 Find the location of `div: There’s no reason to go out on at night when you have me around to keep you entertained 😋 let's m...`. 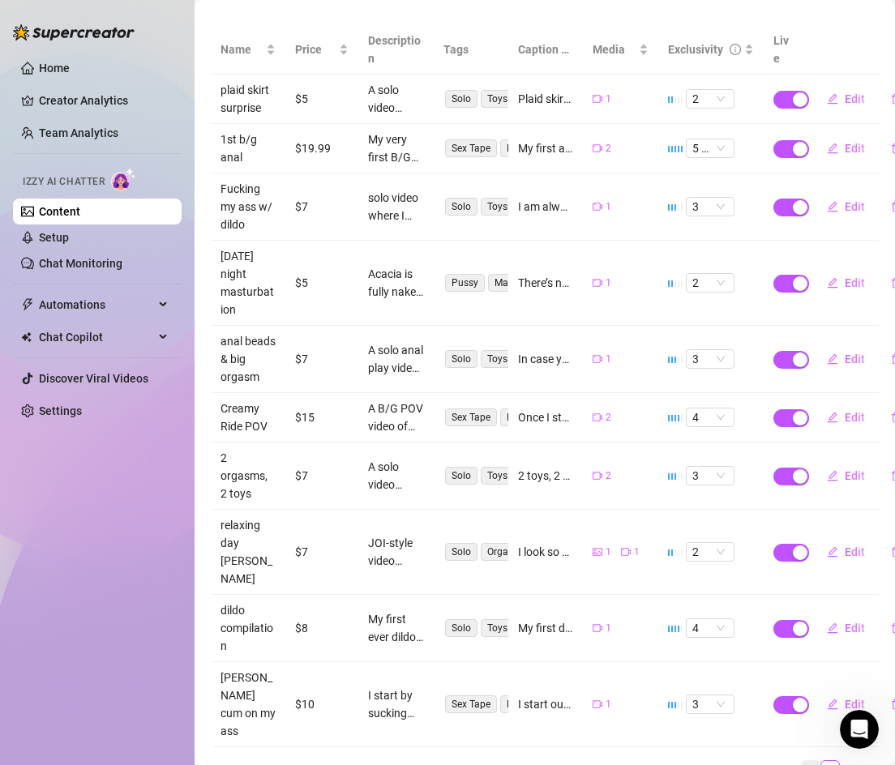

div: There’s no reason to go out on at night when you have me around to keep you entertained 😋 let's m... is located at coordinates (545, 283).